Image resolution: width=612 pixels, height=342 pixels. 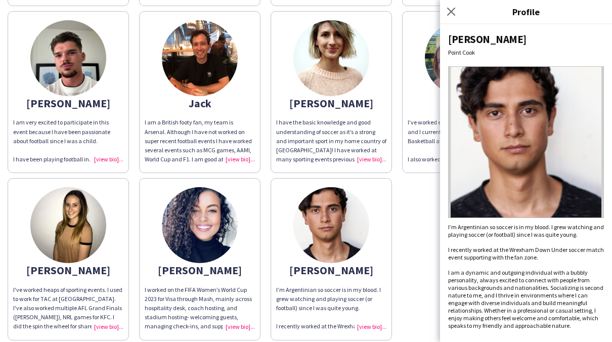 I want to click on img: thumb-67b530669d5a0.jpeg, so click(x=463, y=58).